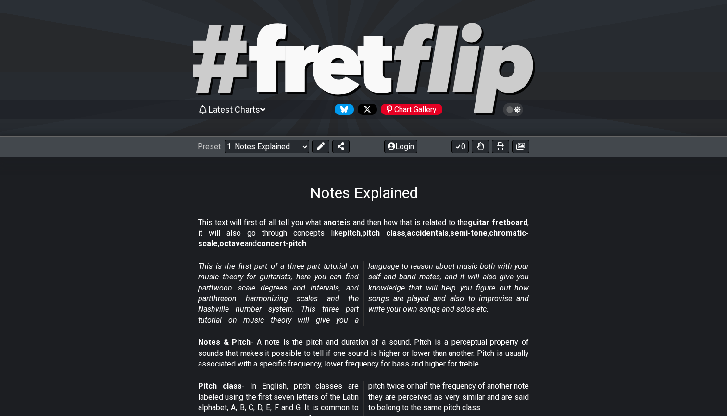 This screenshot has height=416, width=727. What do you see at coordinates (427, 233) in the screenshot?
I see `strong: accidentals` at bounding box center [427, 233].